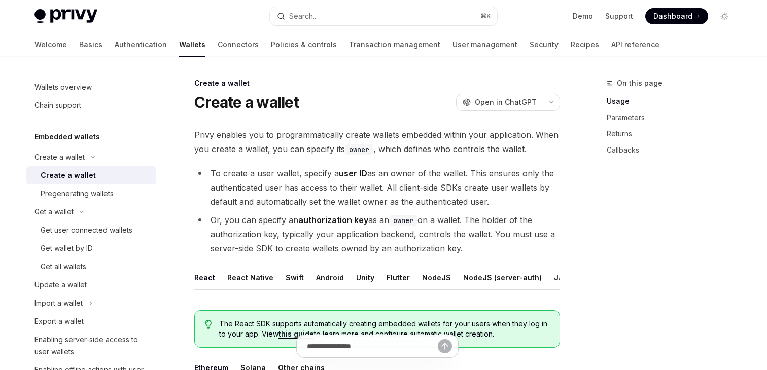  Describe the element at coordinates (92, 346) in the screenshot. I see `div: Enabling server-side access to user wallets` at that location.